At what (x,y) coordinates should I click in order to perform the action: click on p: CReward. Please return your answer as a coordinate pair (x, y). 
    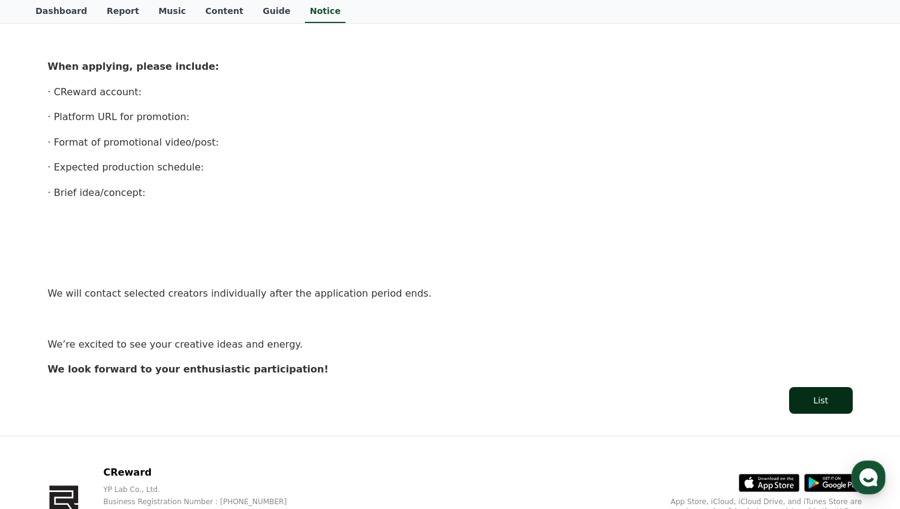
    Looking at the image, I should click on (204, 472).